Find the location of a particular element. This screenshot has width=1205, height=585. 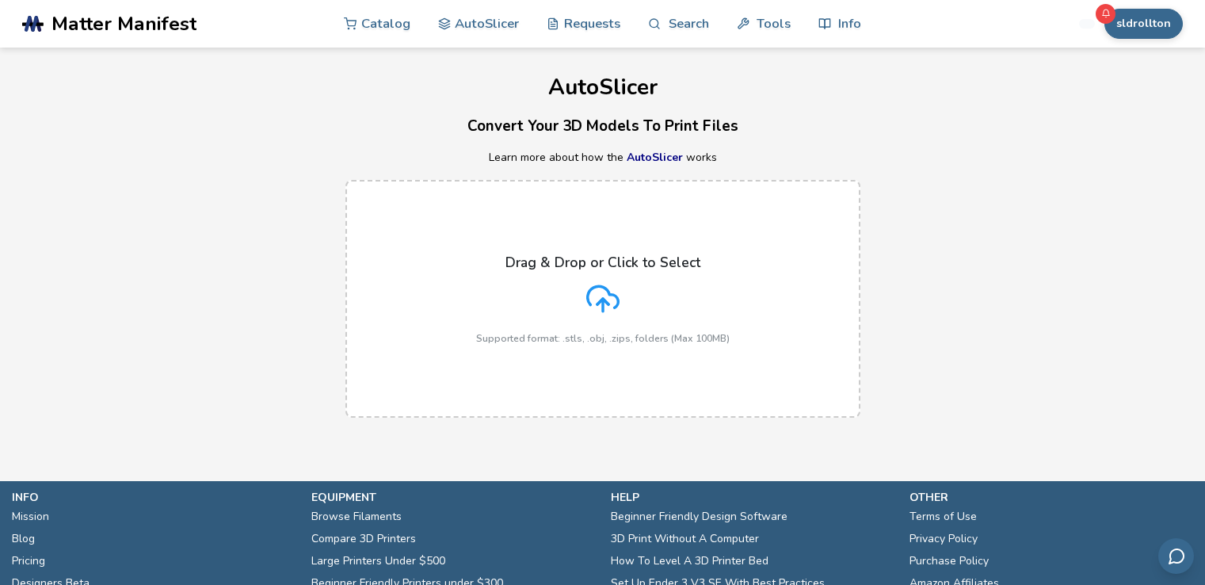

a: Large Printers Under $500 is located at coordinates (378, 561).